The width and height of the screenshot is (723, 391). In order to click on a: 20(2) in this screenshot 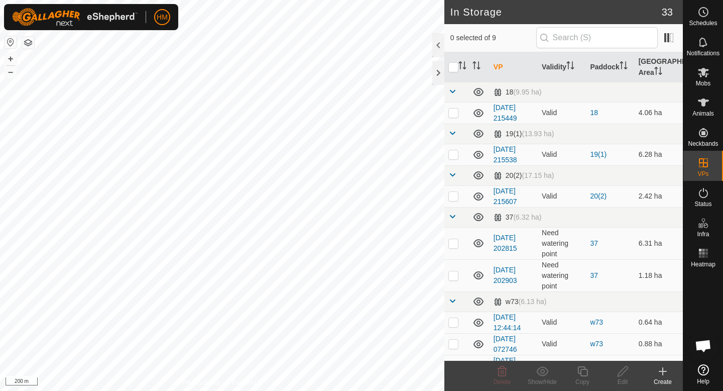, I will do `click(598, 196)`.